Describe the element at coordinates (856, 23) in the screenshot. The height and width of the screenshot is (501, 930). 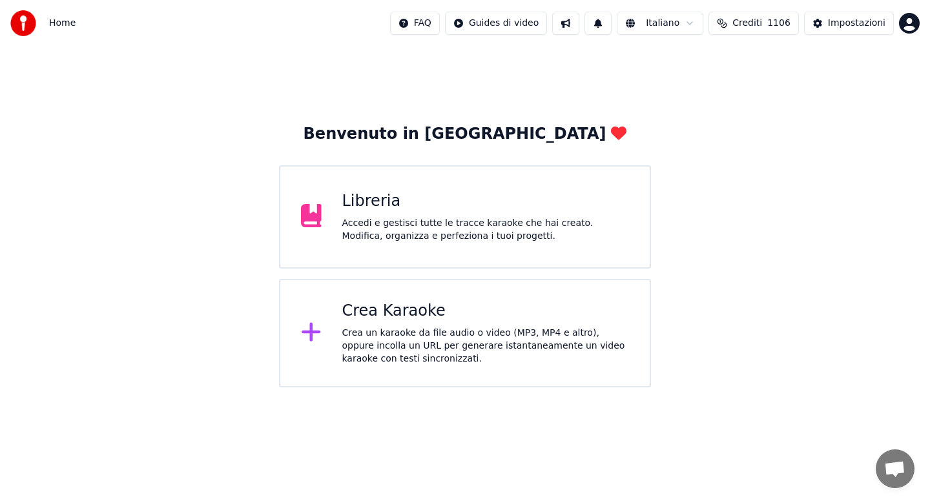
I see `div: Impostazioni` at that location.